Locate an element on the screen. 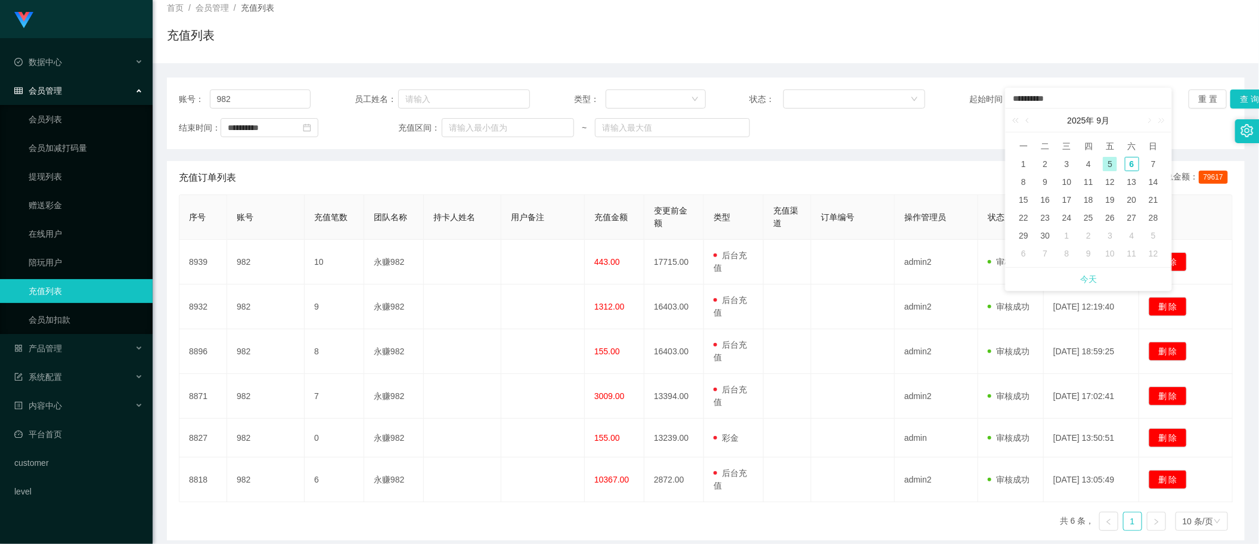 The width and height of the screenshot is (1259, 544). input: 请输入最大值 is located at coordinates (673, 128).